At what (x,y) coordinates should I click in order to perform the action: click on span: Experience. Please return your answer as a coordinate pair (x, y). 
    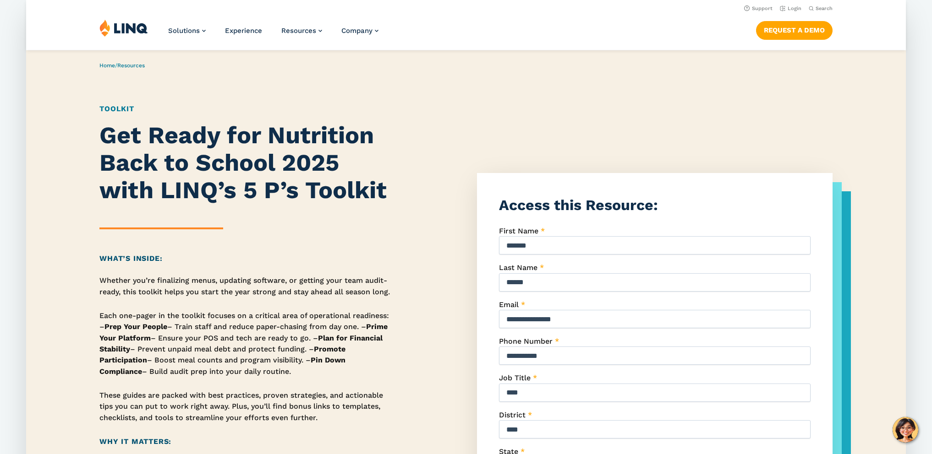
    Looking at the image, I should click on (243, 31).